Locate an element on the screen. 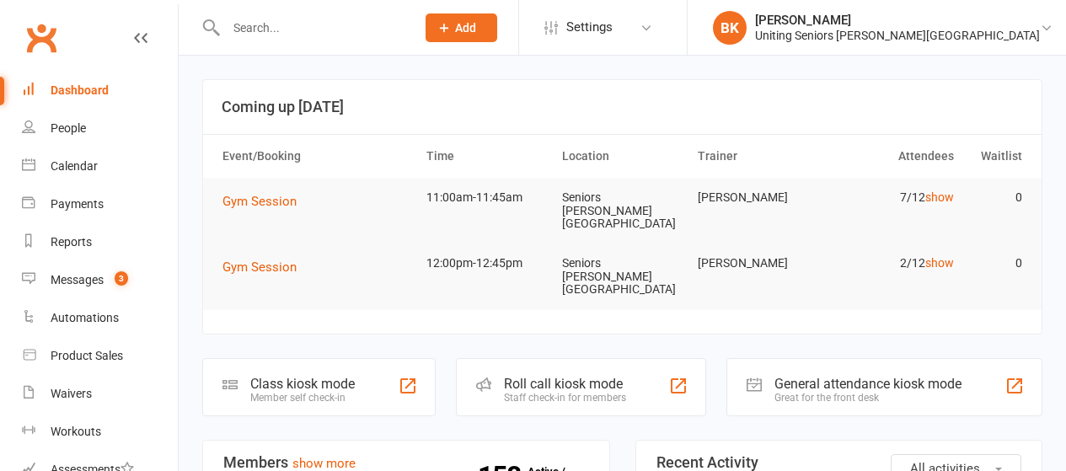 The image size is (1066, 471). th: Event/Booking is located at coordinates (317, 156).